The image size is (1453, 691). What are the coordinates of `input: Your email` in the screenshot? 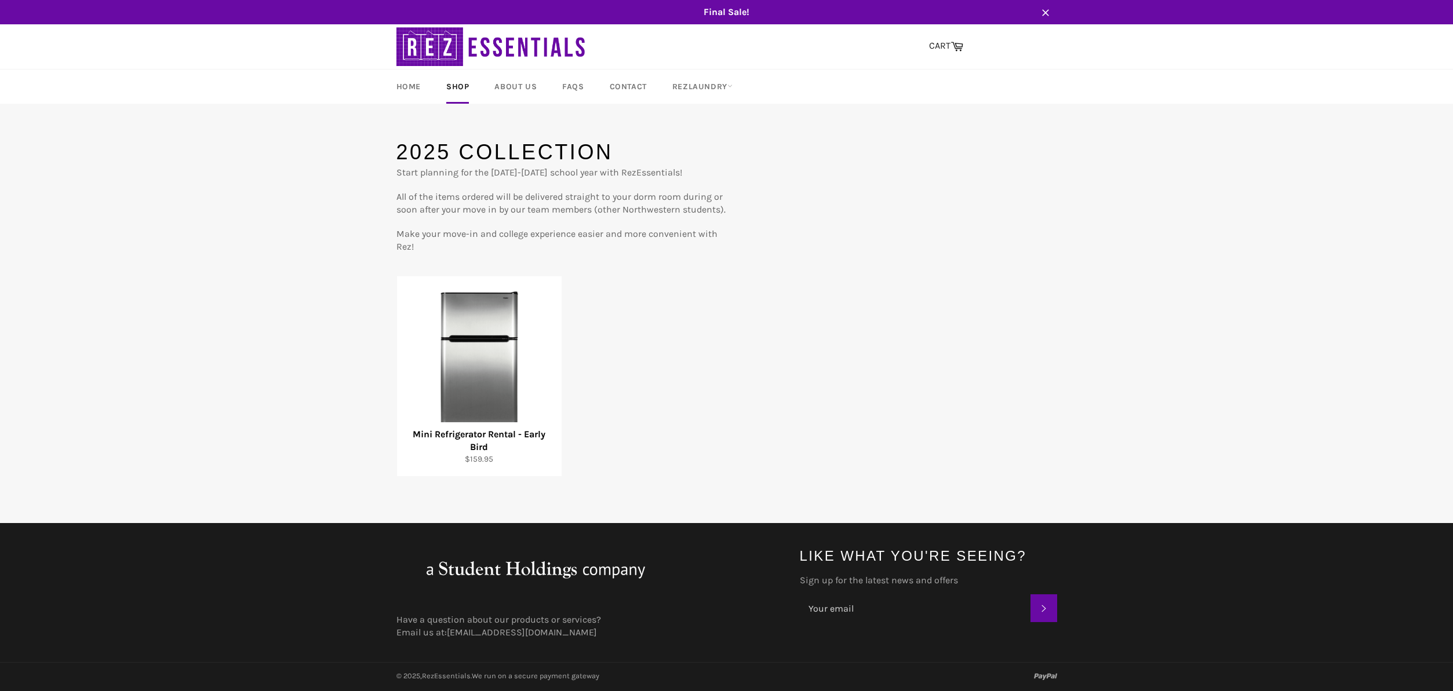 It's located at (915, 608).